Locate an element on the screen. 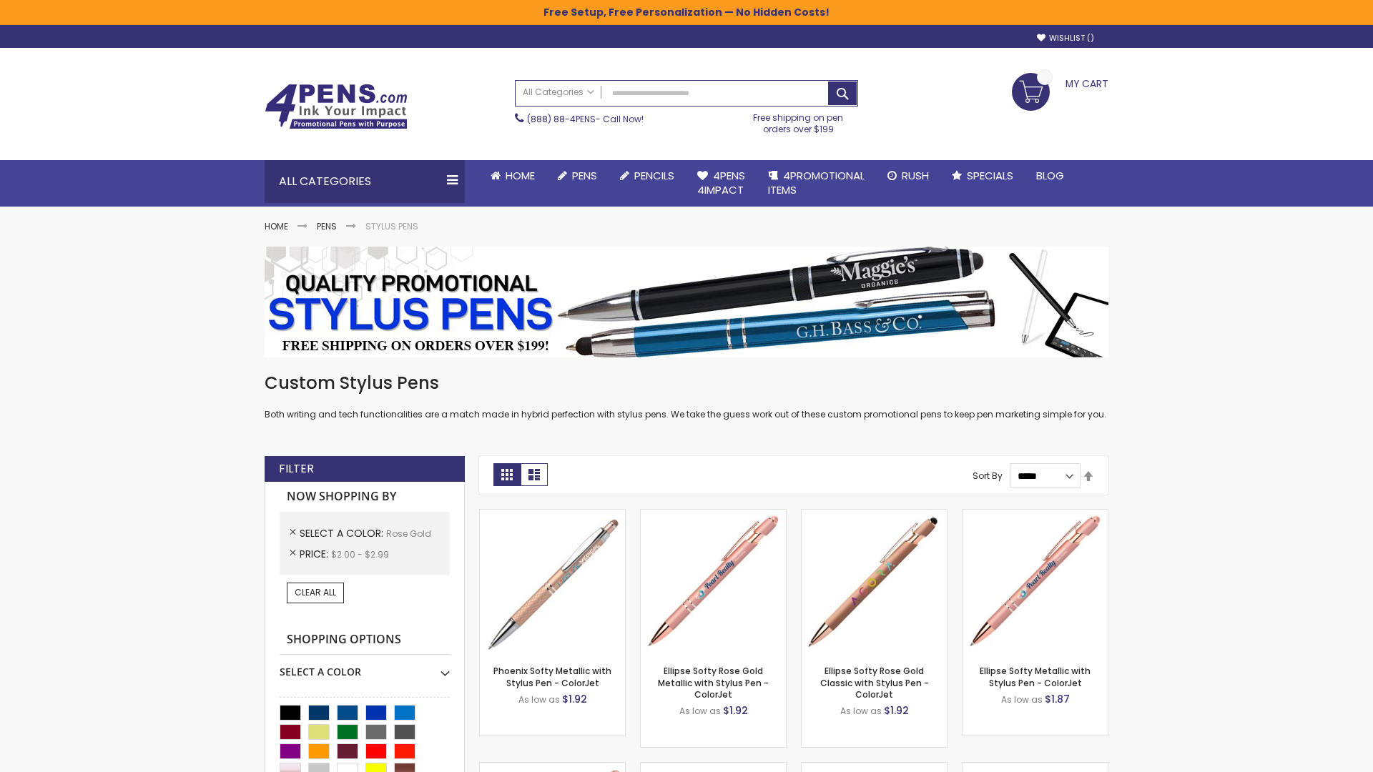 The height and width of the screenshot is (772, 1373). img: Ellipse Softy Metallic with Stylus Pen - ColorJet-Rose Gold is located at coordinates (1035, 582).